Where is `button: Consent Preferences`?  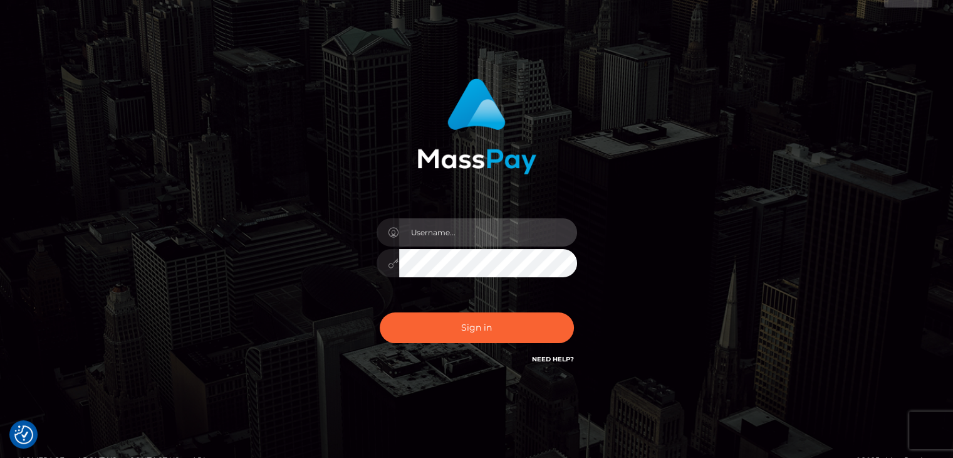 button: Consent Preferences is located at coordinates (24, 434).